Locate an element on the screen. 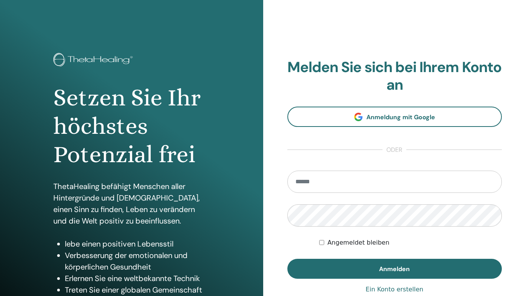 The height and width of the screenshot is (296, 526). div: Keep me authenticated indefinitely or until I manually logout is located at coordinates (411, 243).